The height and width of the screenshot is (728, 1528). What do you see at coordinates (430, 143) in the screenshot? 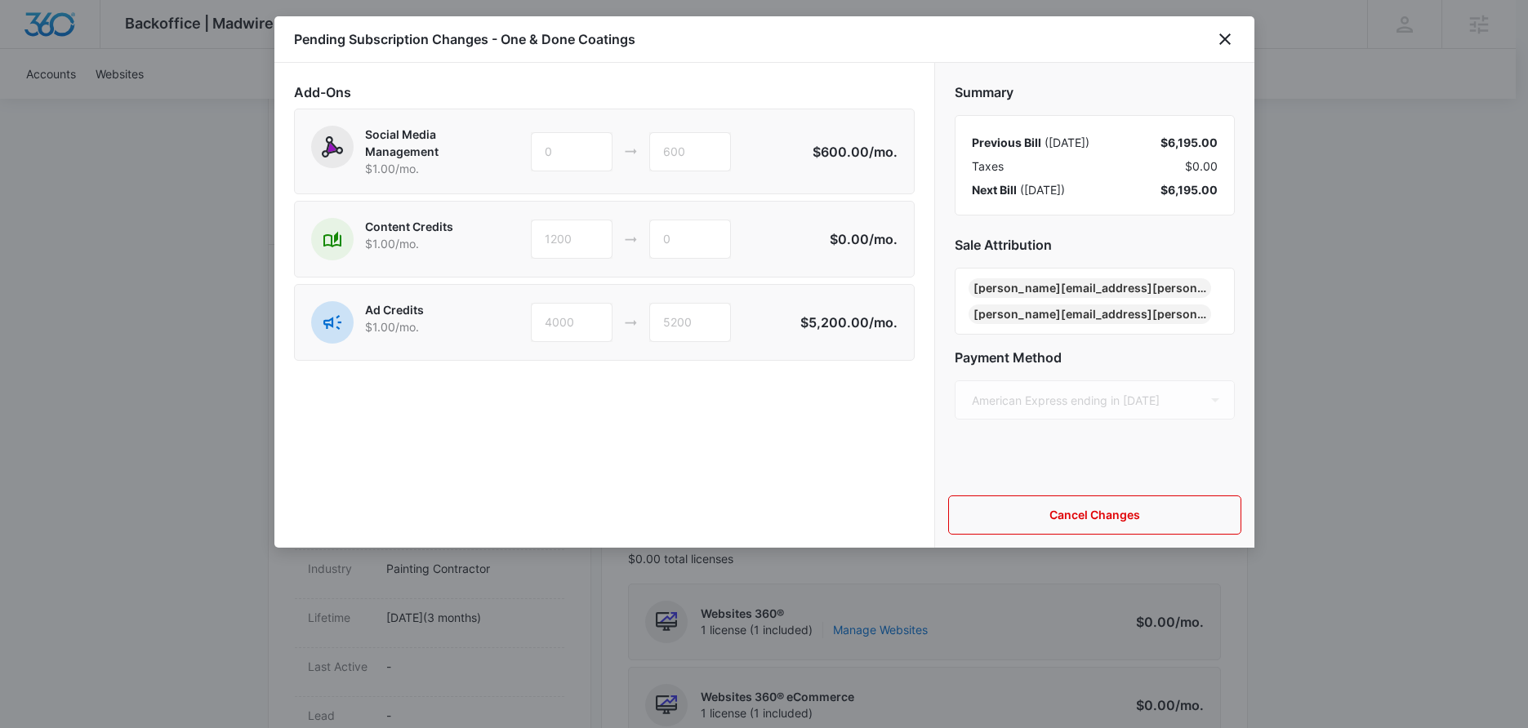
I see `p: Social Media Management` at bounding box center [430, 143].